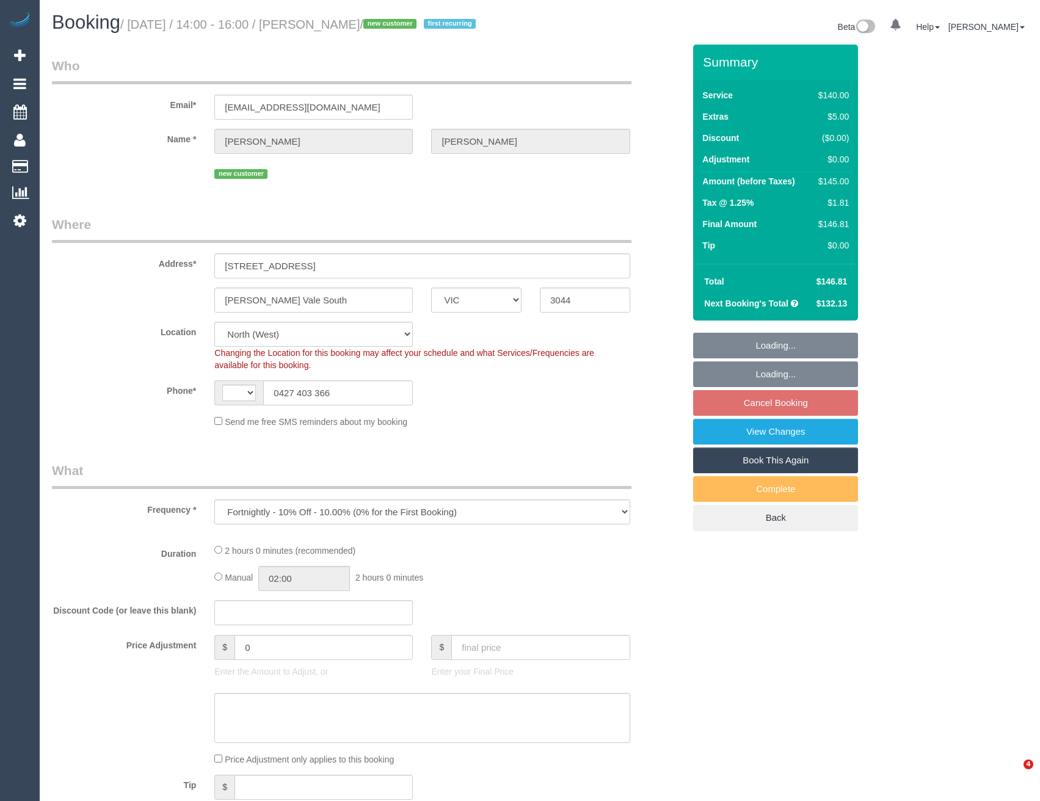  Describe the element at coordinates (729, 224) in the screenshot. I see `label: Final Amount` at that location.